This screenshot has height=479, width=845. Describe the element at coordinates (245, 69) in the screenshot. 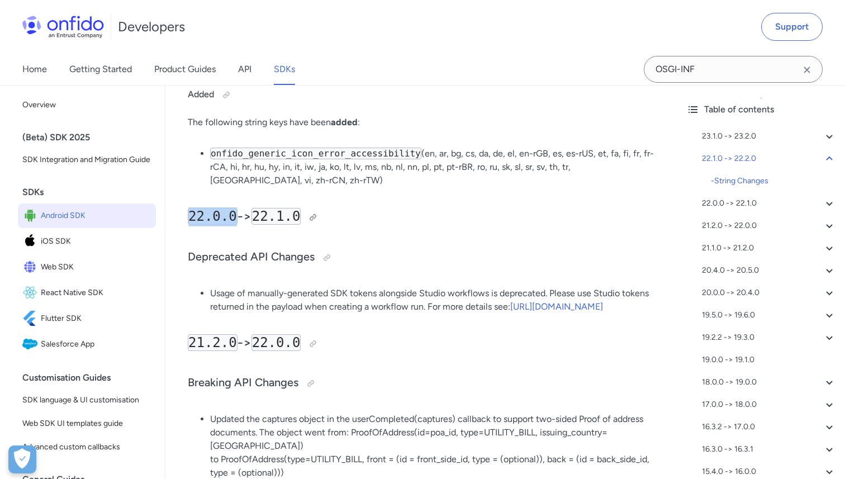

I see `a: API` at that location.